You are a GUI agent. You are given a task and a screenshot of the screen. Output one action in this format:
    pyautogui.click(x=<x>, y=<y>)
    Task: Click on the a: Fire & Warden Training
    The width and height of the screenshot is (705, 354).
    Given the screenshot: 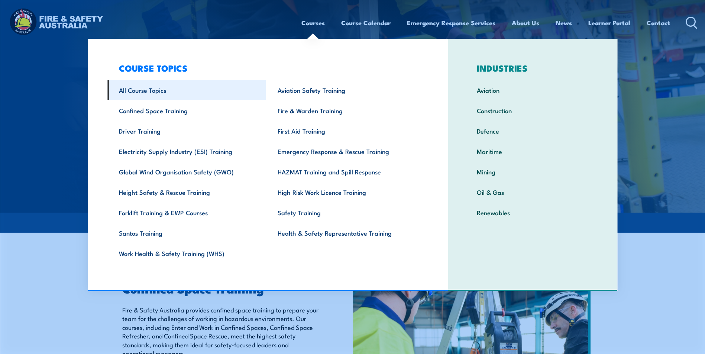 What is the action you would take?
    pyautogui.click(x=345, y=110)
    